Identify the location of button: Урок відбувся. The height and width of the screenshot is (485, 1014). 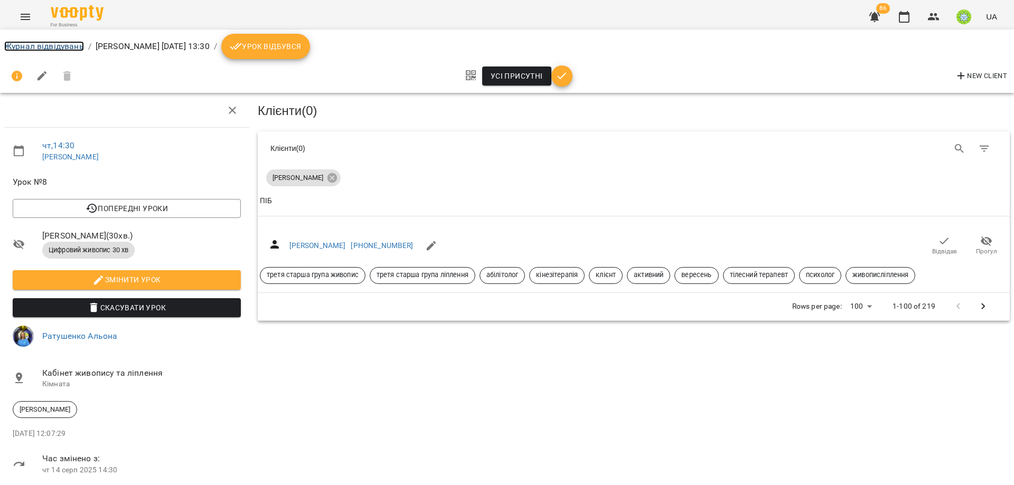
(266, 46).